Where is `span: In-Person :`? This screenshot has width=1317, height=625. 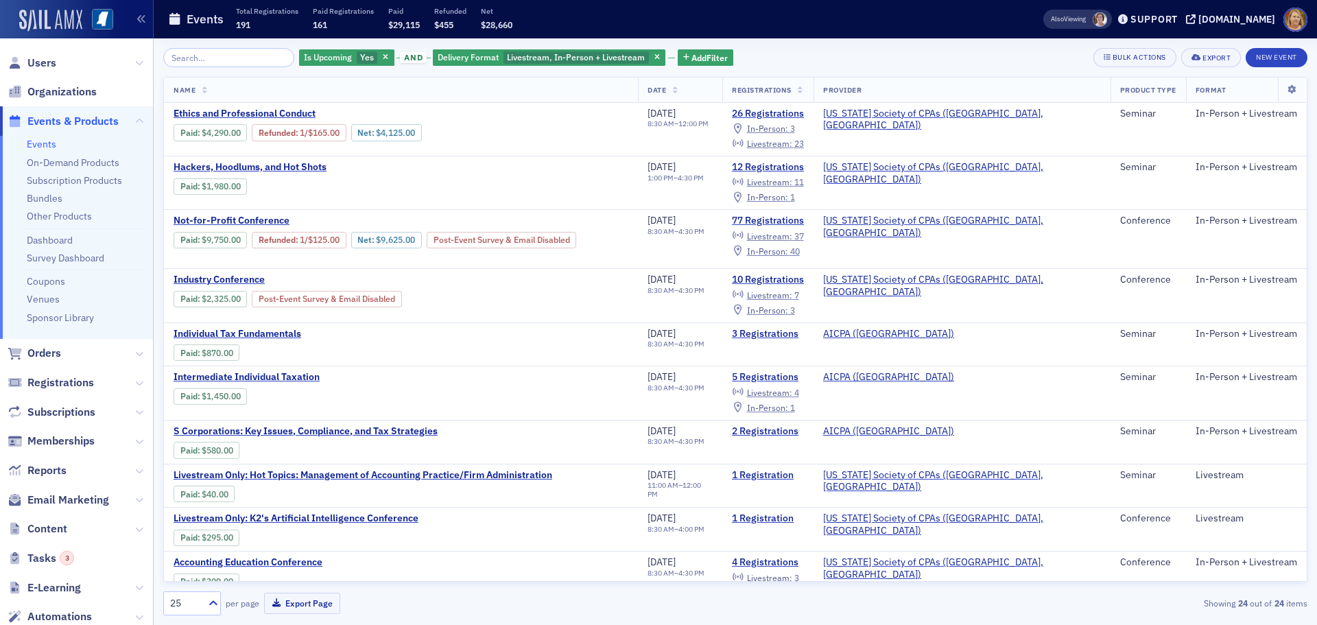
span: In-Person : is located at coordinates (767, 407).